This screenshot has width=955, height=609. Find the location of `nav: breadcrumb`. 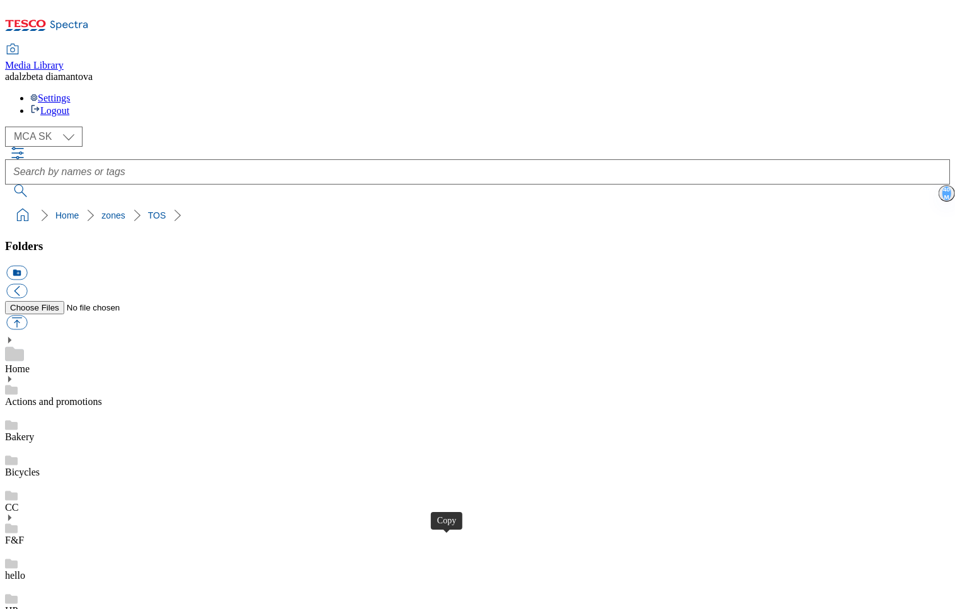

nav: breadcrumb is located at coordinates (478, 216).